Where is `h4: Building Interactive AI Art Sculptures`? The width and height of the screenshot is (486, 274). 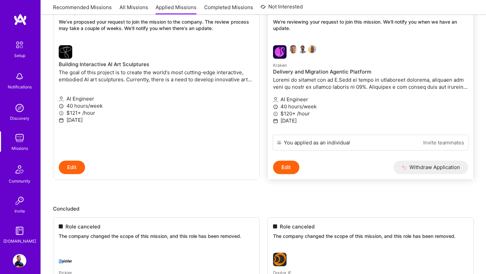 h4: Building Interactive AI Art Sculptures is located at coordinates (156, 64).